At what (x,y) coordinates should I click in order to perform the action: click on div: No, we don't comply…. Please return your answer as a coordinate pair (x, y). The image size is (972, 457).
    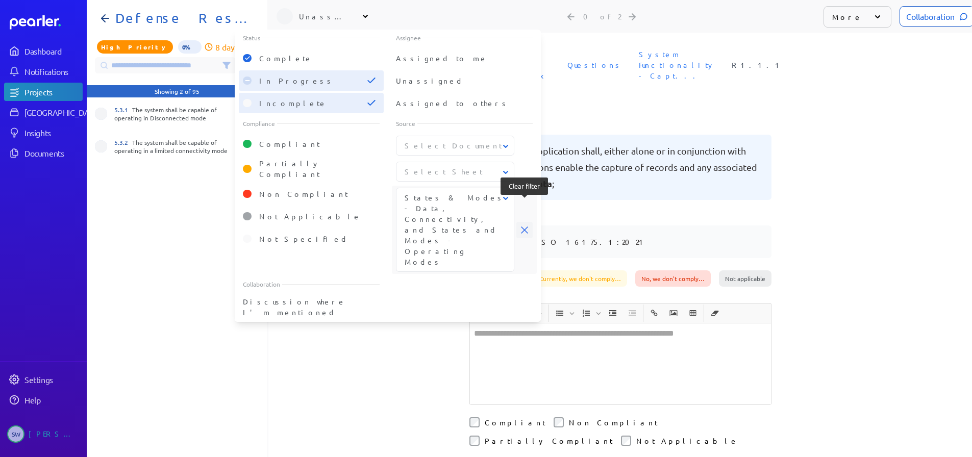
    Looking at the image, I should click on (673, 279).